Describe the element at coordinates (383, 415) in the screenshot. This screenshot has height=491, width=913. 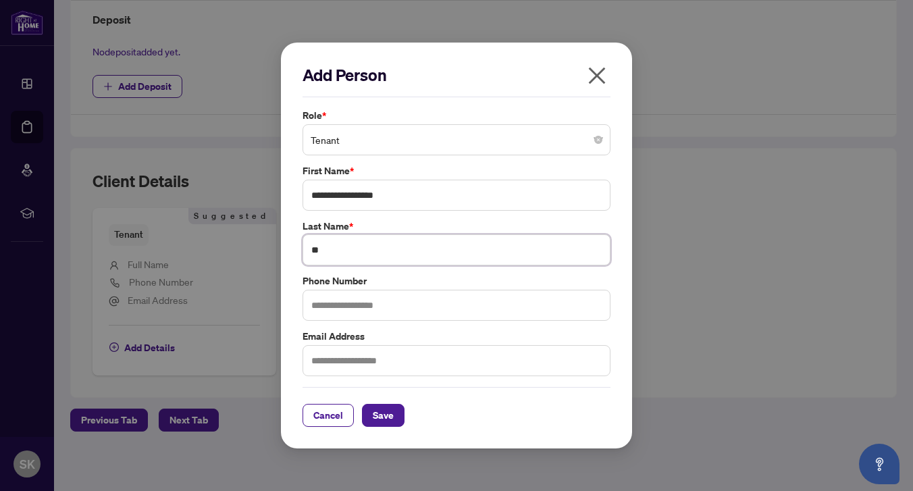
I see `button: Save` at that location.